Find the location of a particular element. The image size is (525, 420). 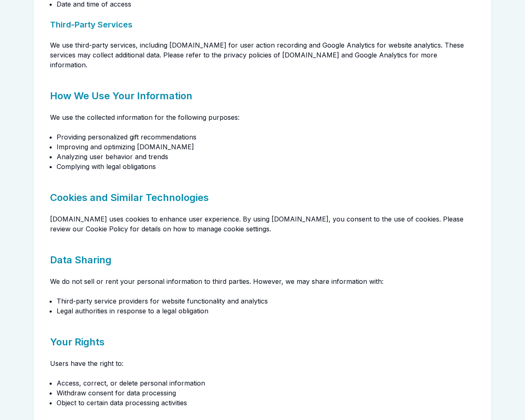

h2: Data Sharing is located at coordinates (262, 255).